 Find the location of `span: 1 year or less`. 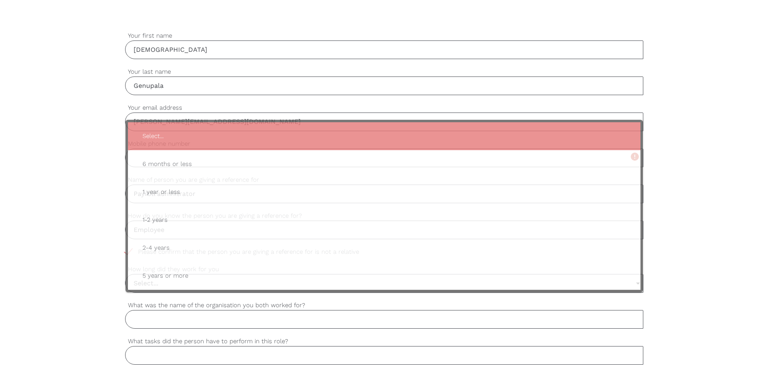

span: 1 year or less is located at coordinates (384, 192).